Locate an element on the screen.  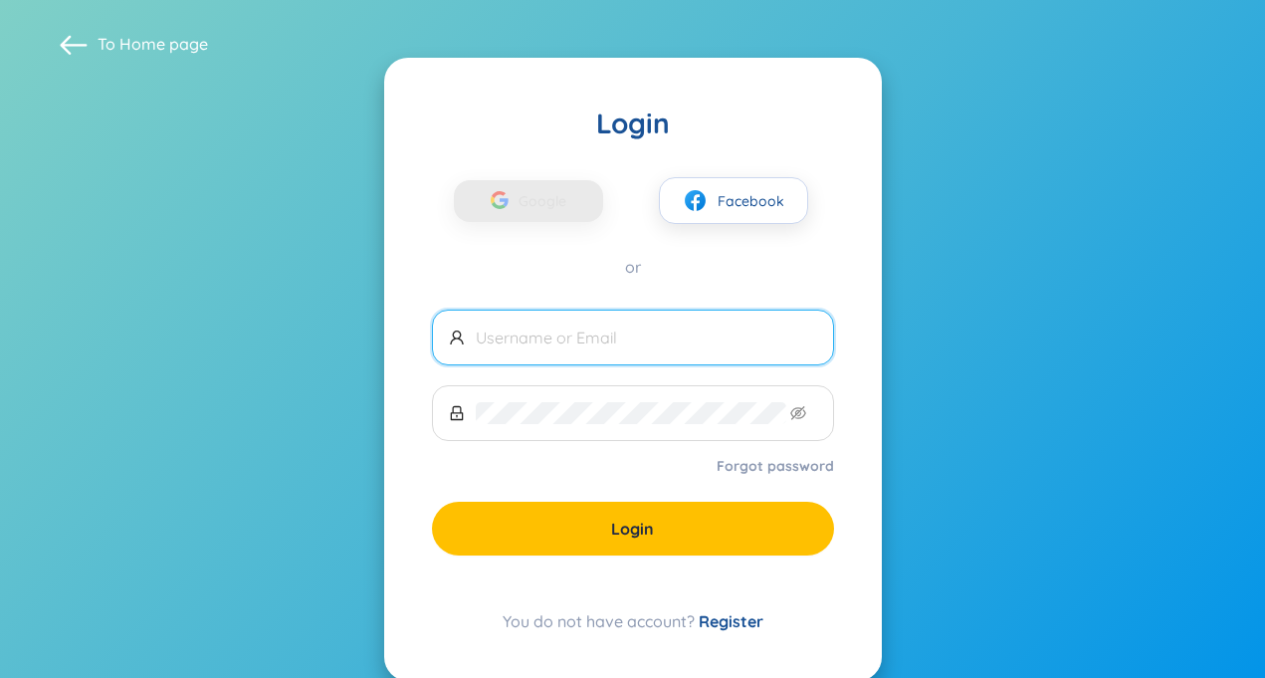
button: Google is located at coordinates (528, 201).